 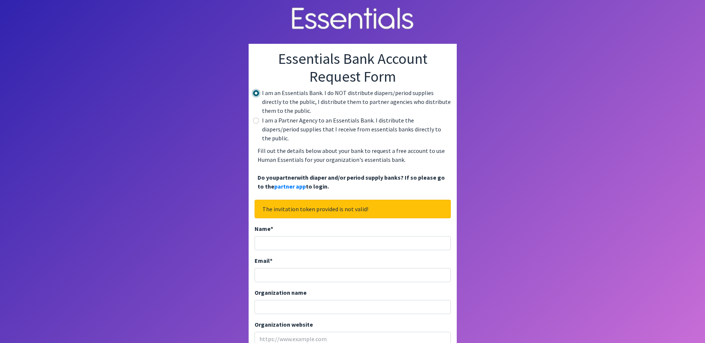 I want to click on span: partner, so click(x=286, y=178).